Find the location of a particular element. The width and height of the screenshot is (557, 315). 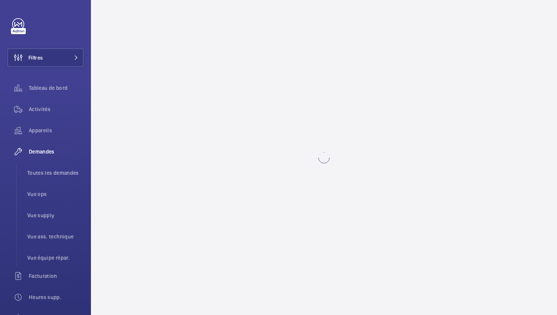

button: Filtres is located at coordinates (45, 58).